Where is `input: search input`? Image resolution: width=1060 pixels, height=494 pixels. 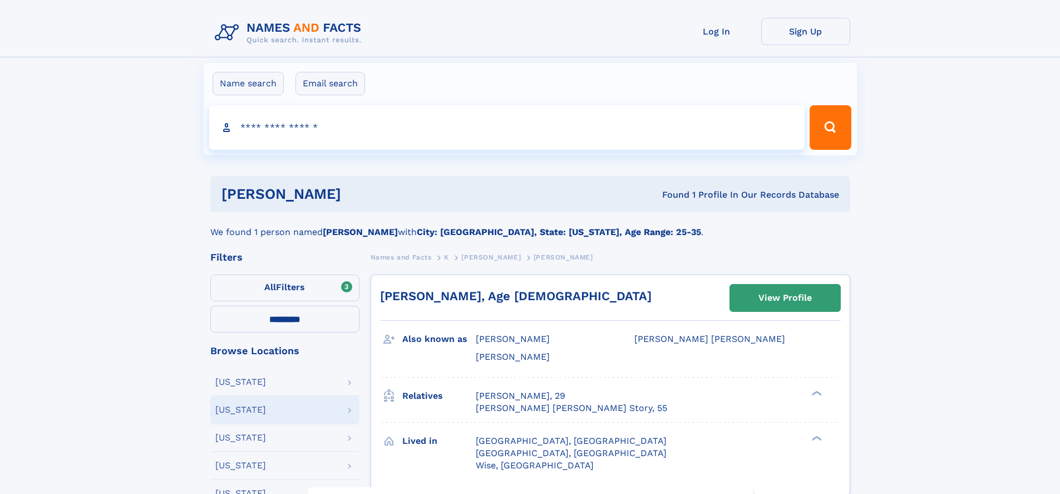
input: search input is located at coordinates (507, 127).